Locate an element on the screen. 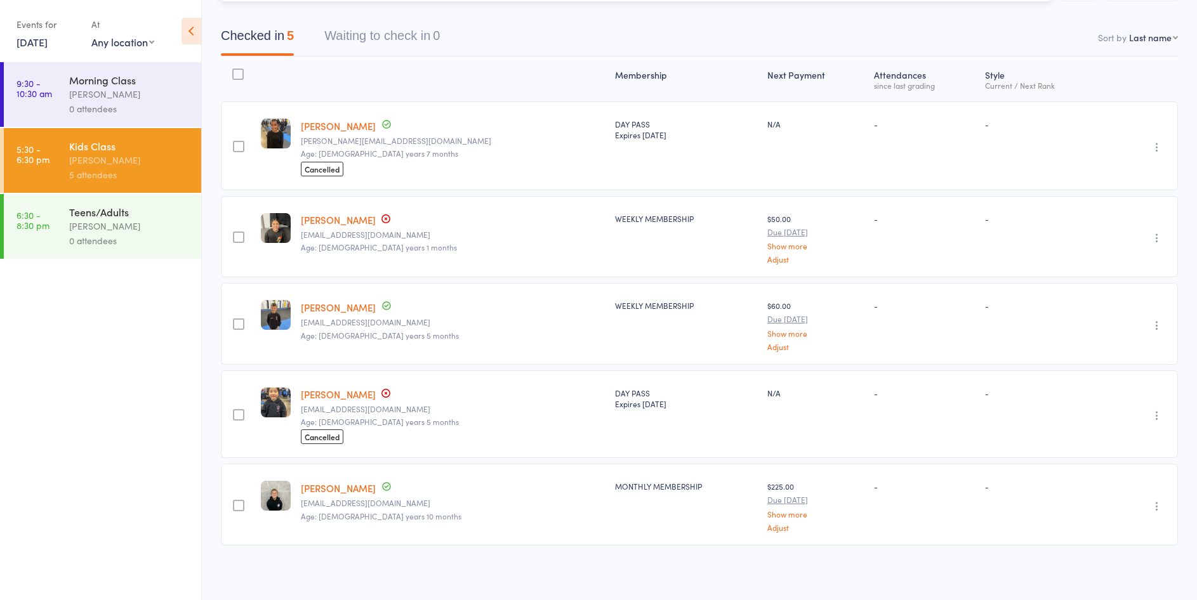  div: $50.00 is located at coordinates (815, 238).